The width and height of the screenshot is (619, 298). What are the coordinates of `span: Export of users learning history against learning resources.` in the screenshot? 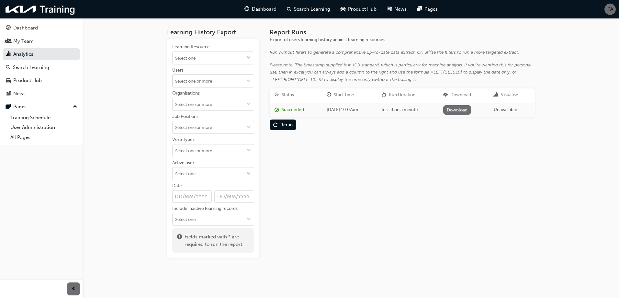 It's located at (328, 40).